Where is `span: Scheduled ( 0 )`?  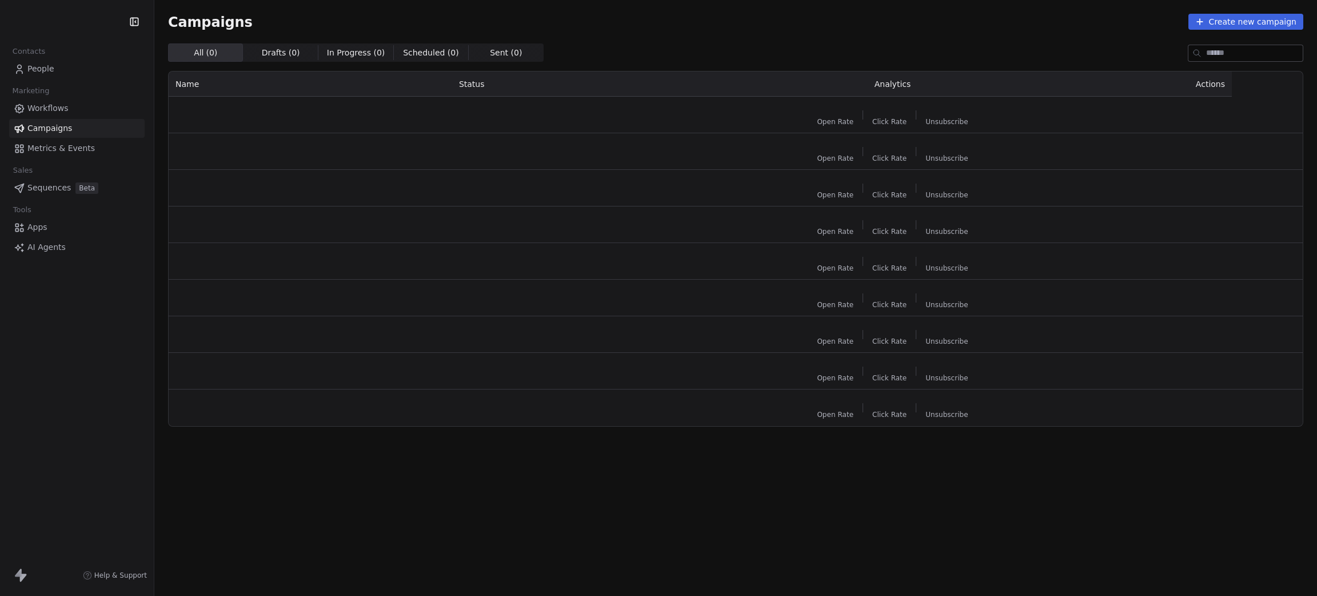
span: Scheduled ( 0 ) is located at coordinates (431, 53).